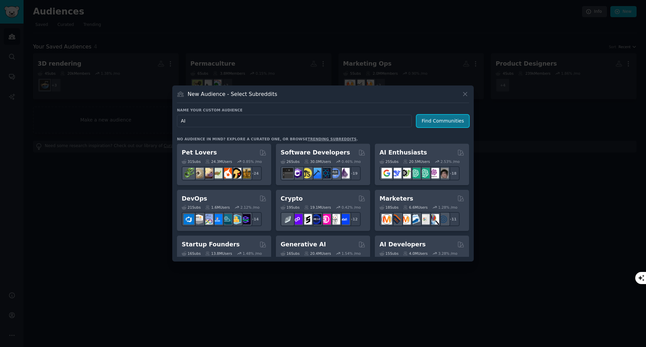 The width and height of the screenshot is (646, 347). What do you see at coordinates (387, 173) in the screenshot?
I see `img: GoogleGeminiAI` at bounding box center [387, 173].